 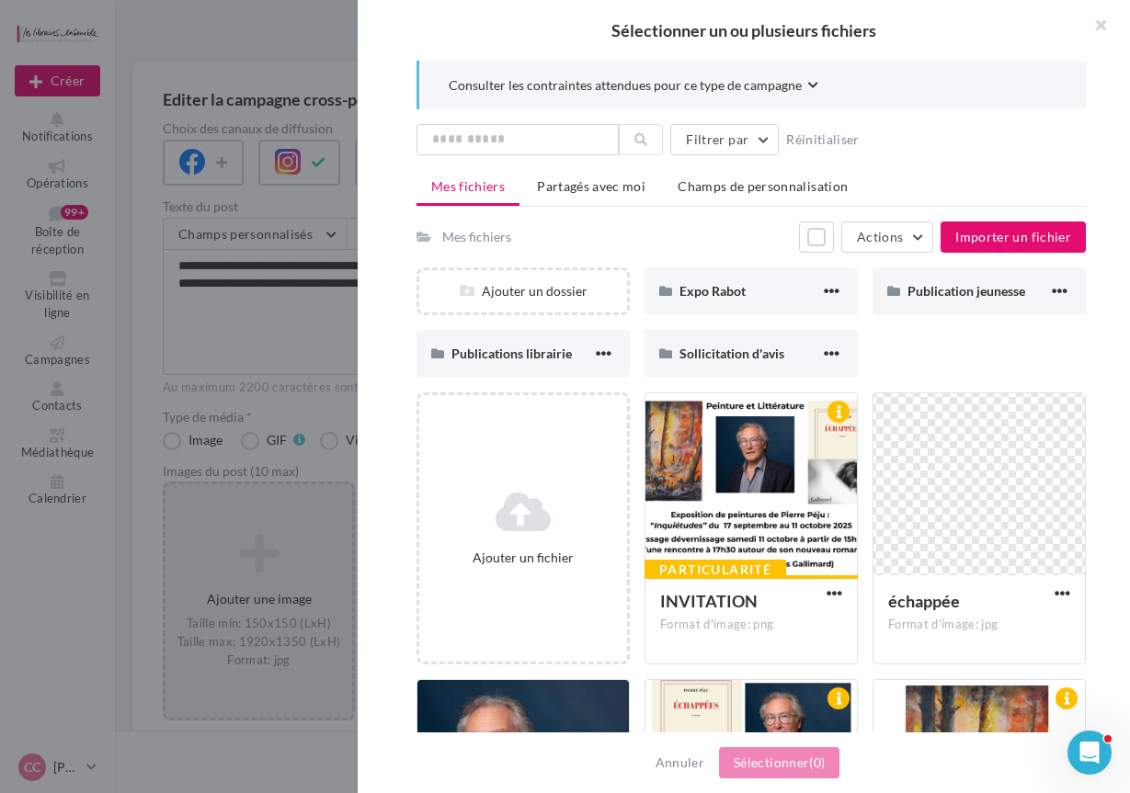 What do you see at coordinates (633, 86) in the screenshot?
I see `button: Consulter les contraintes attendues pour ce type de campagne` at bounding box center [633, 86].